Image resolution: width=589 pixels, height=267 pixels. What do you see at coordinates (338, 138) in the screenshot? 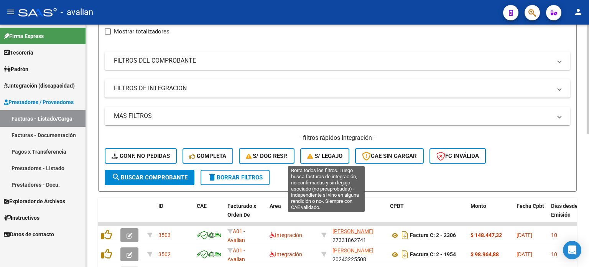
I see `h4: - filtros rápidos Integración -` at bounding box center [338, 138].